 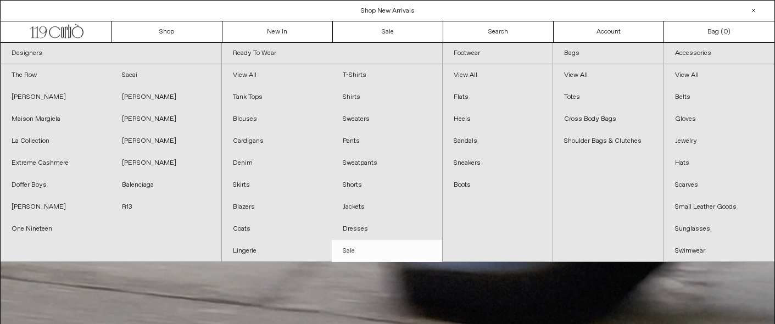 What do you see at coordinates (277, 119) in the screenshot?
I see `a: Blouses` at bounding box center [277, 119].